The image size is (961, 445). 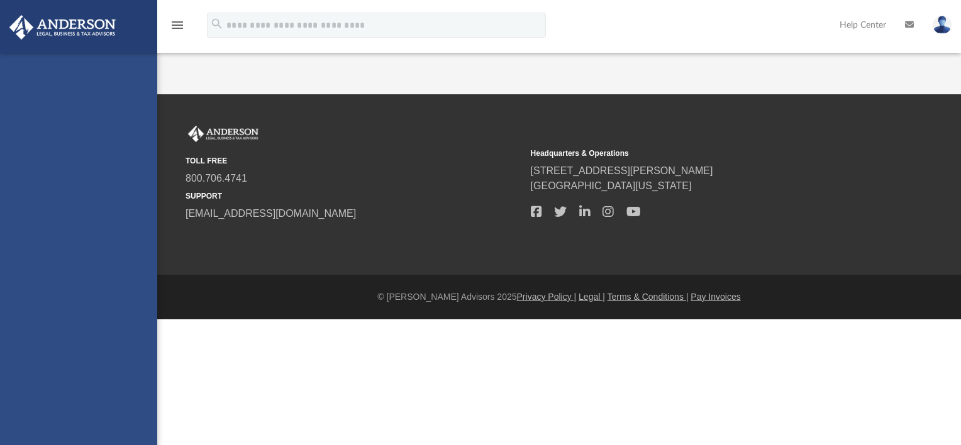 What do you see at coordinates (648, 297) in the screenshot?
I see `a: Terms & Conditions |` at bounding box center [648, 297].